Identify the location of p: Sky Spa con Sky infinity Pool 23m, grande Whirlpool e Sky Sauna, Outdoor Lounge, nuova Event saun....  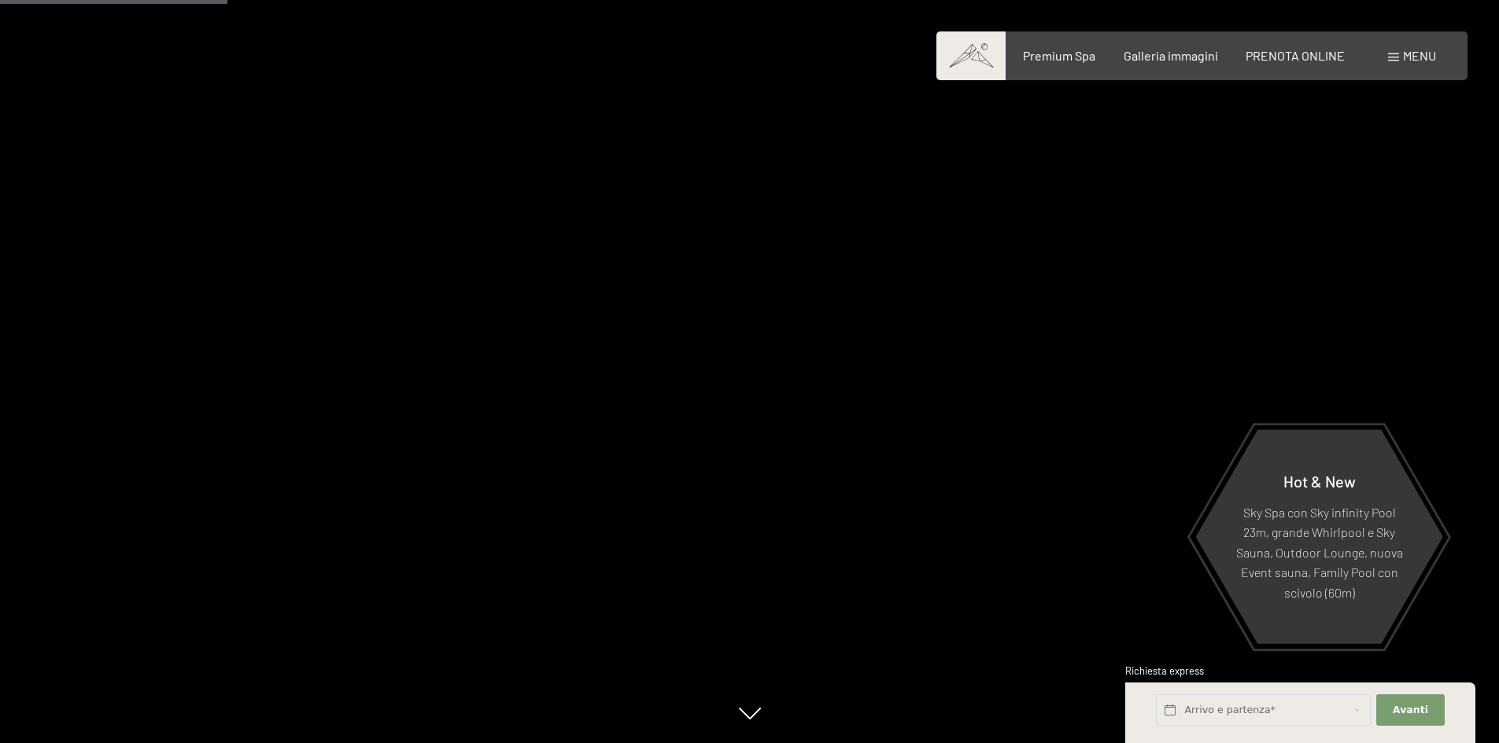
(1318, 552).